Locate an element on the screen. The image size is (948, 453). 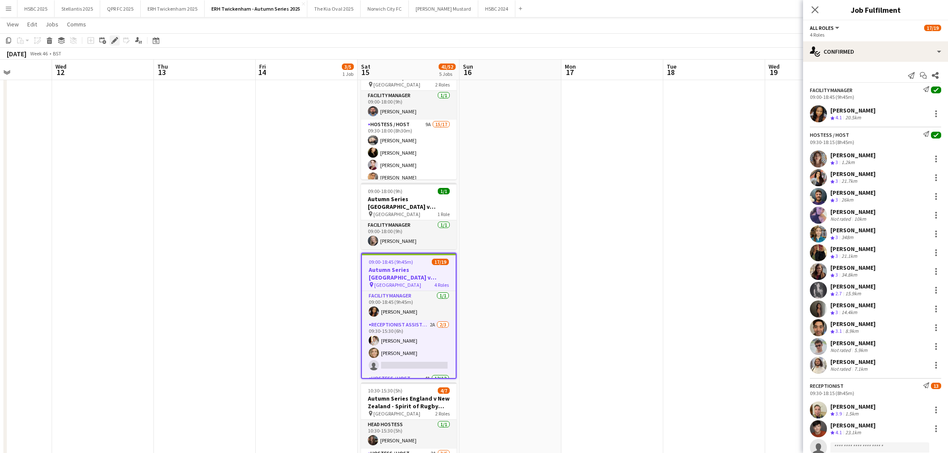
span: 17 is located at coordinates (569, 72).